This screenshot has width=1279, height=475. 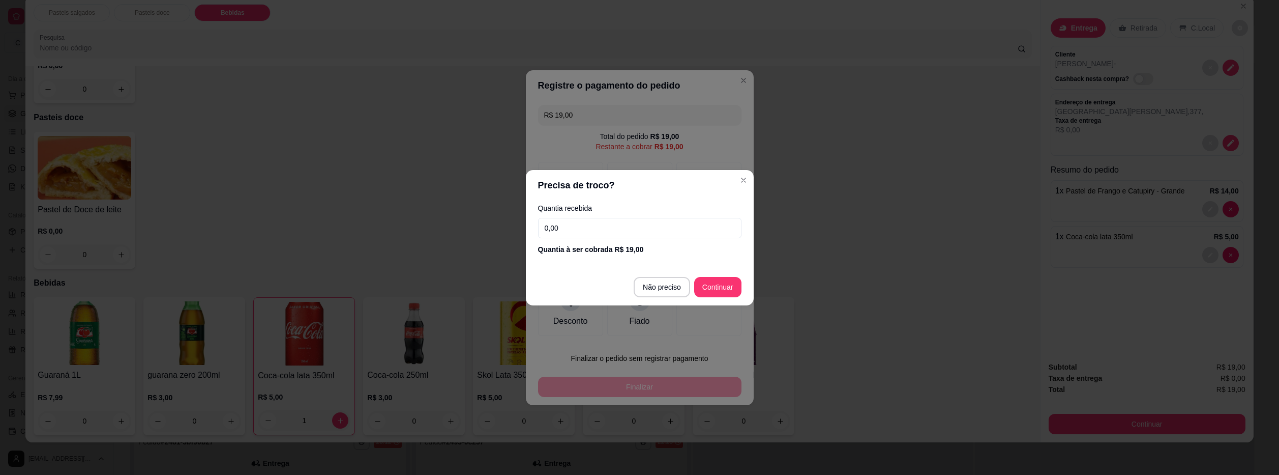 I want to click on label: Quantia recebida, so click(x=640, y=208).